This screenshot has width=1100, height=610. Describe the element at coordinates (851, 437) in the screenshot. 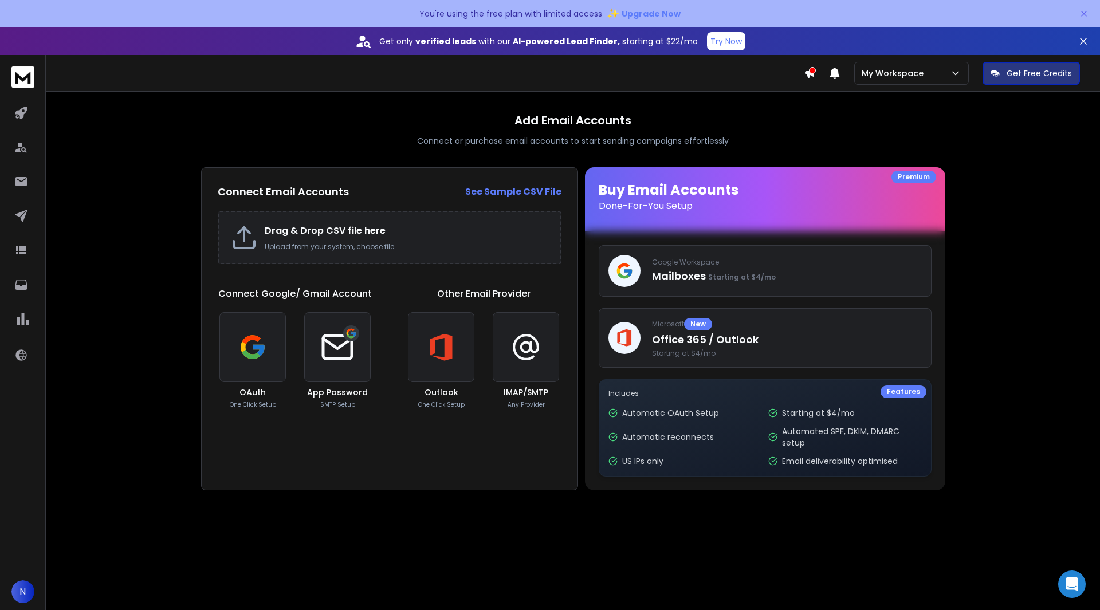

I see `p: Automated SPF, DKIM, DMARC setup` at that location.